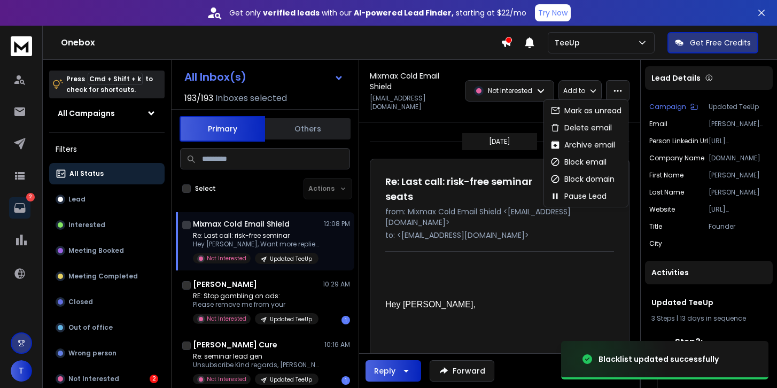 Image resolution: width=777 pixels, height=388 pixels. Describe the element at coordinates (205, 189) in the screenshot. I see `label: Select` at that location.